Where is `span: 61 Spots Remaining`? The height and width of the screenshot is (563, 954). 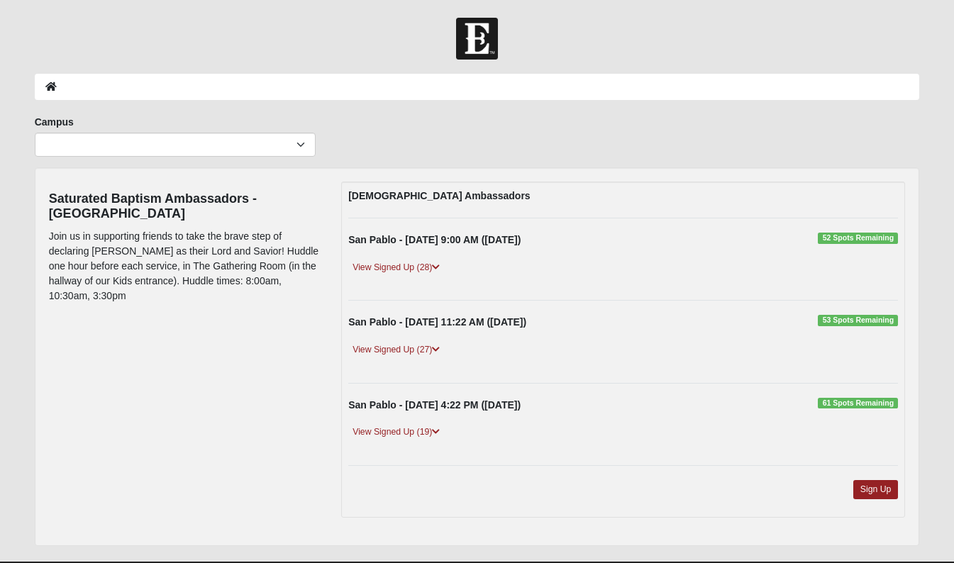
span: 61 Spots Remaining is located at coordinates (857, 403).